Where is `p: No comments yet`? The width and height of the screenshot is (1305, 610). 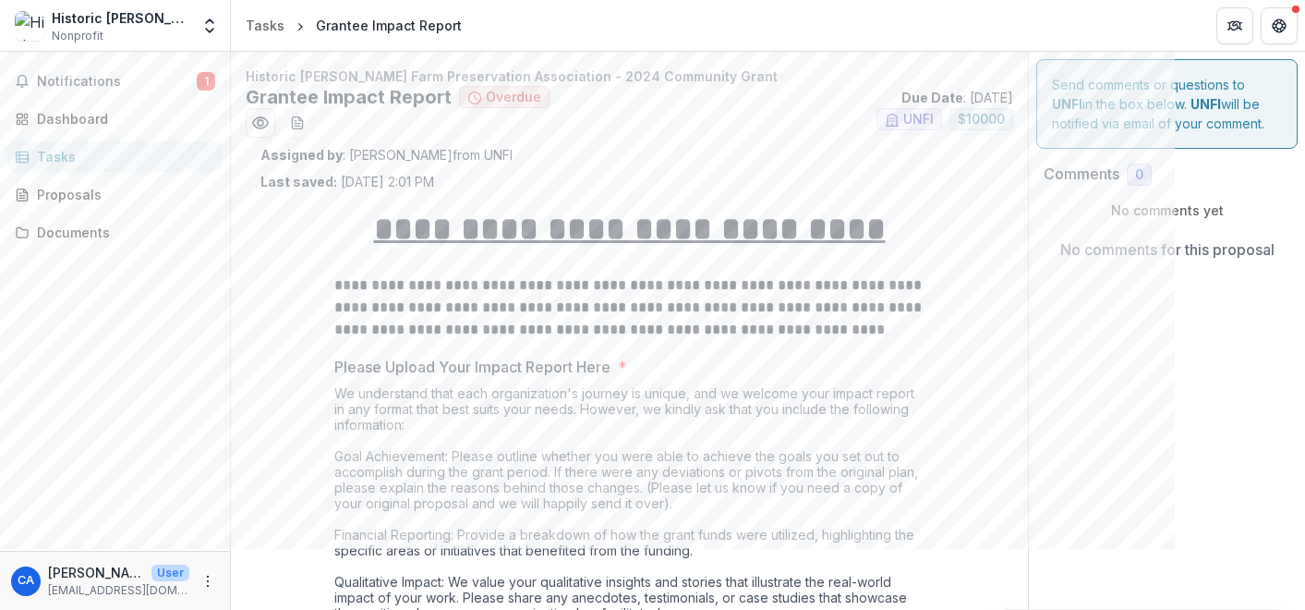
p: No comments yet is located at coordinates (1167, 210).